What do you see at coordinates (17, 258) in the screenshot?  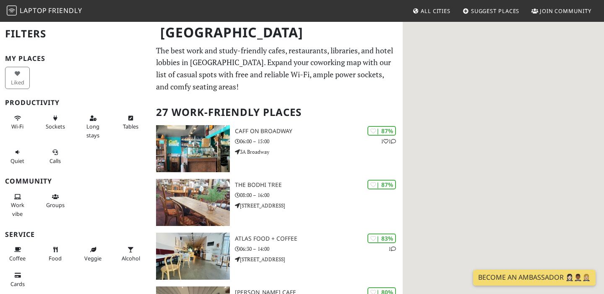 I see `span: Coffee` at bounding box center [17, 258].